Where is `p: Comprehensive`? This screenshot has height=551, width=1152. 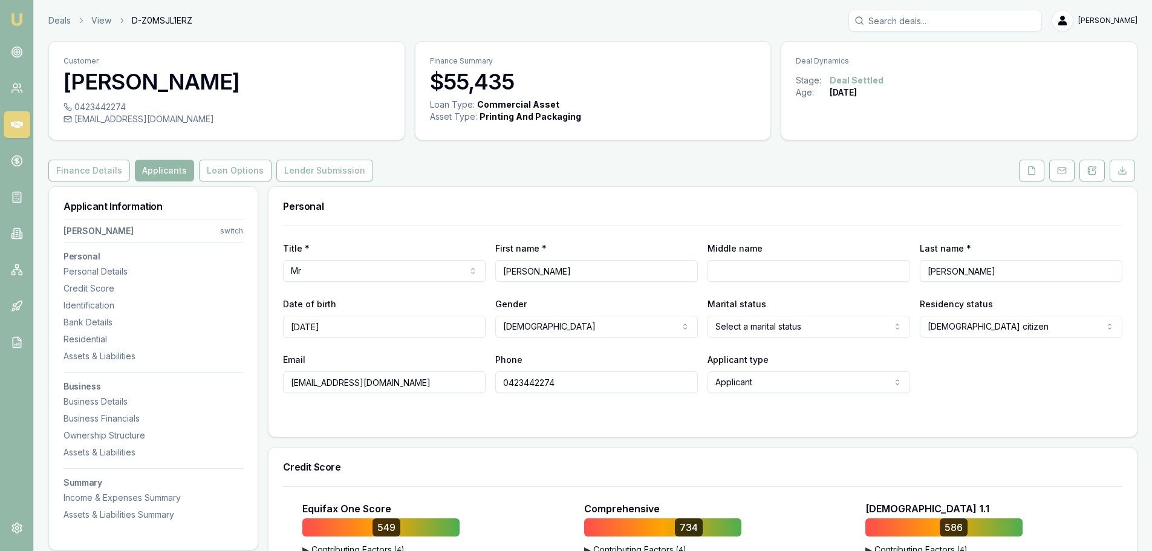 p: Comprehensive is located at coordinates (621, 508).